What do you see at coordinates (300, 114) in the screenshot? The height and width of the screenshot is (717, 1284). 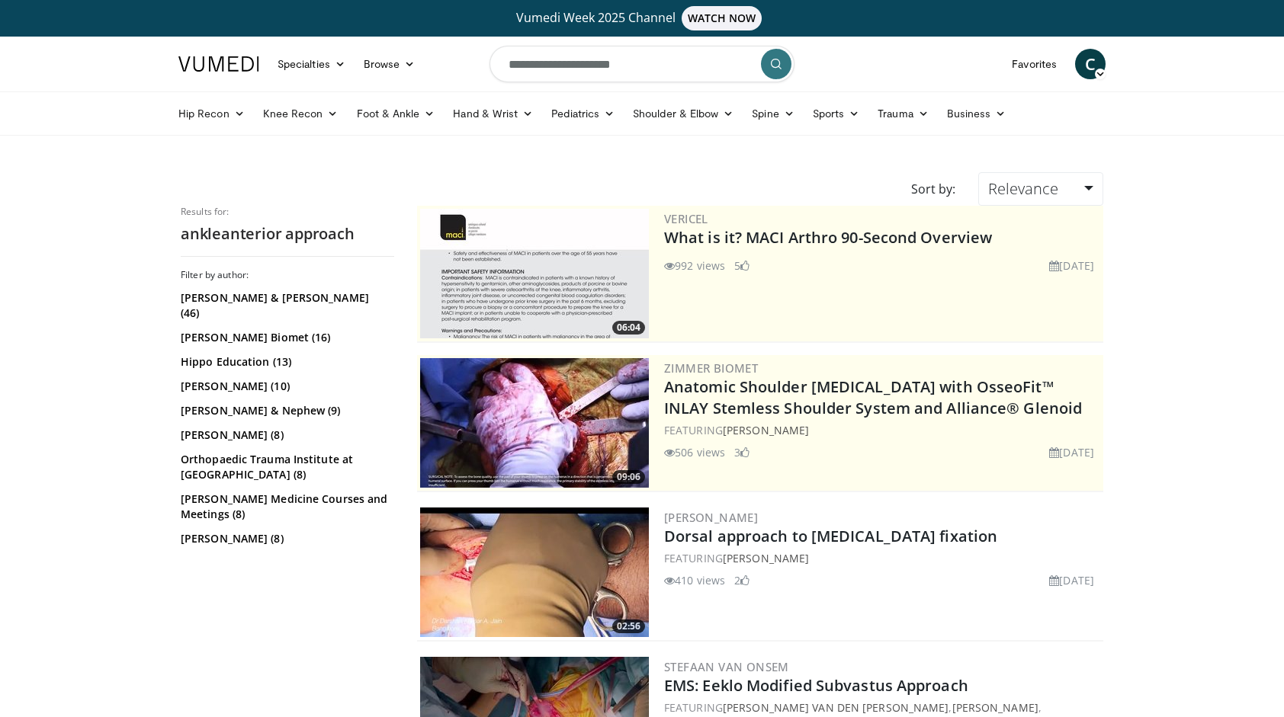 I see `a: Knee Recon` at bounding box center [300, 114].